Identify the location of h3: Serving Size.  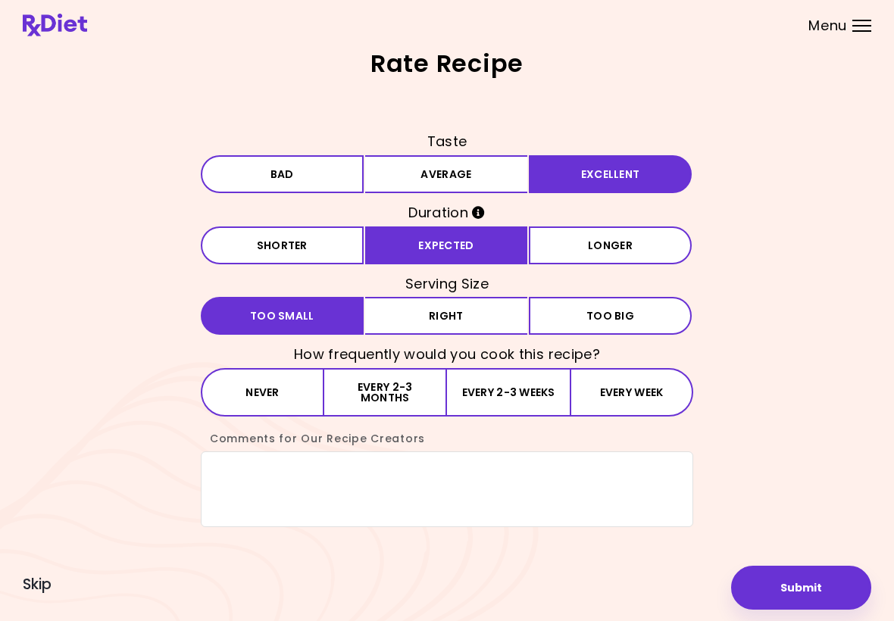
(447, 284).